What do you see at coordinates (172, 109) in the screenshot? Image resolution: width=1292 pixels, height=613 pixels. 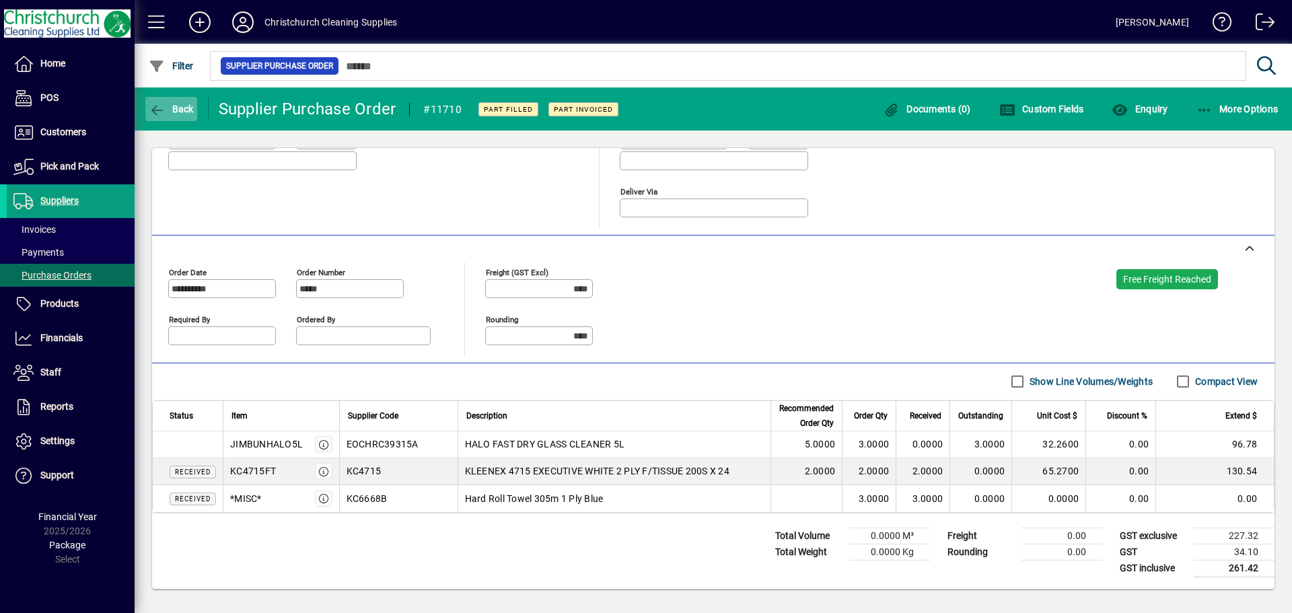 I see `app-page-header-button: Back` at bounding box center [172, 109].